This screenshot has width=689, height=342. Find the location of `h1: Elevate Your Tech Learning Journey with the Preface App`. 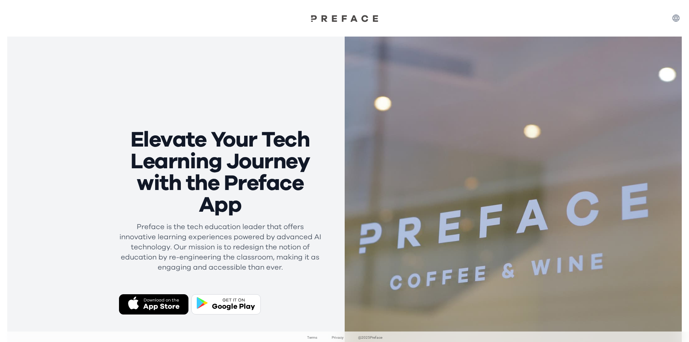

h1: Elevate Your Tech Learning Journey with the Preface App is located at coordinates (220, 173).